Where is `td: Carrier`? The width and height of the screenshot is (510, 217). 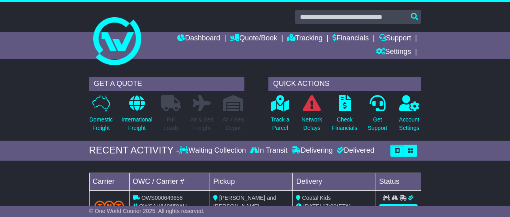
td: Carrier is located at coordinates (109, 182).